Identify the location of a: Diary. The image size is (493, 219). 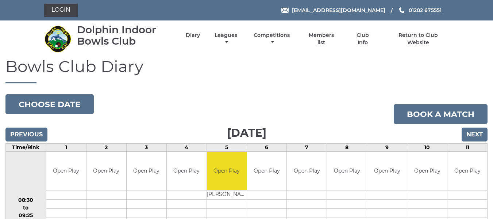
(193, 35).